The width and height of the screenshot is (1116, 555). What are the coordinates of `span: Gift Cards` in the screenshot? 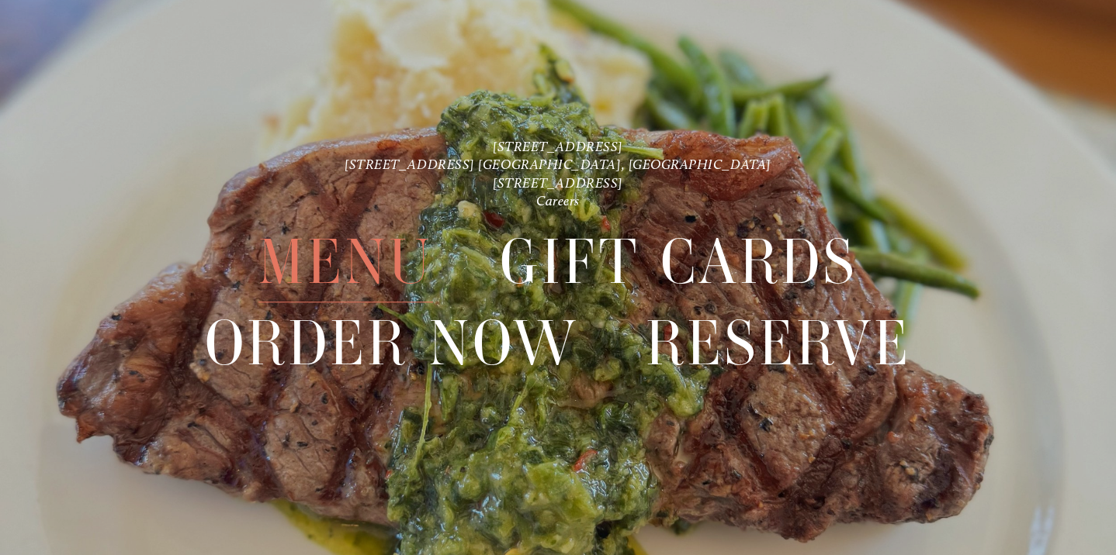 It's located at (678, 262).